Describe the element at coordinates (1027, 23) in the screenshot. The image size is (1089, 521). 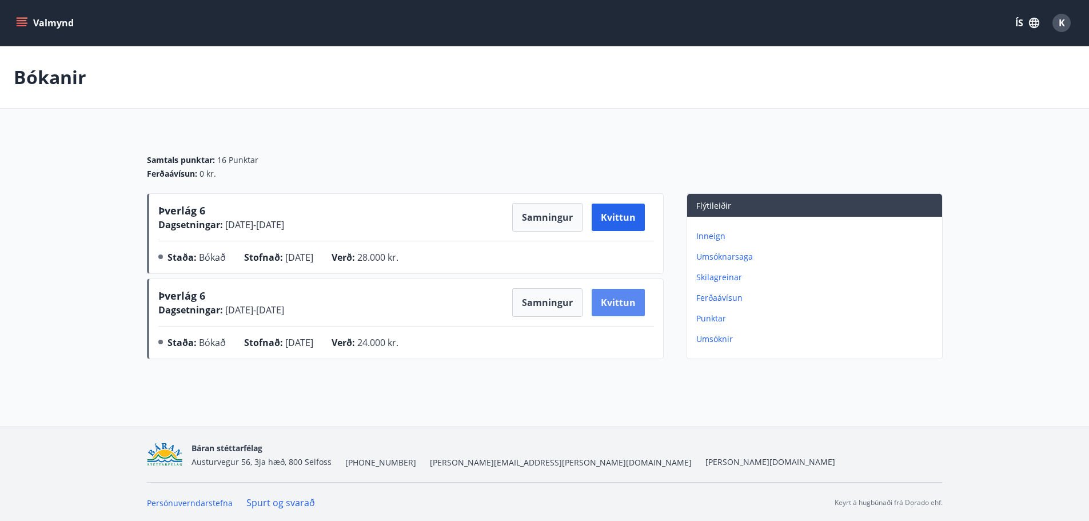
I see `button: ÍS` at that location.